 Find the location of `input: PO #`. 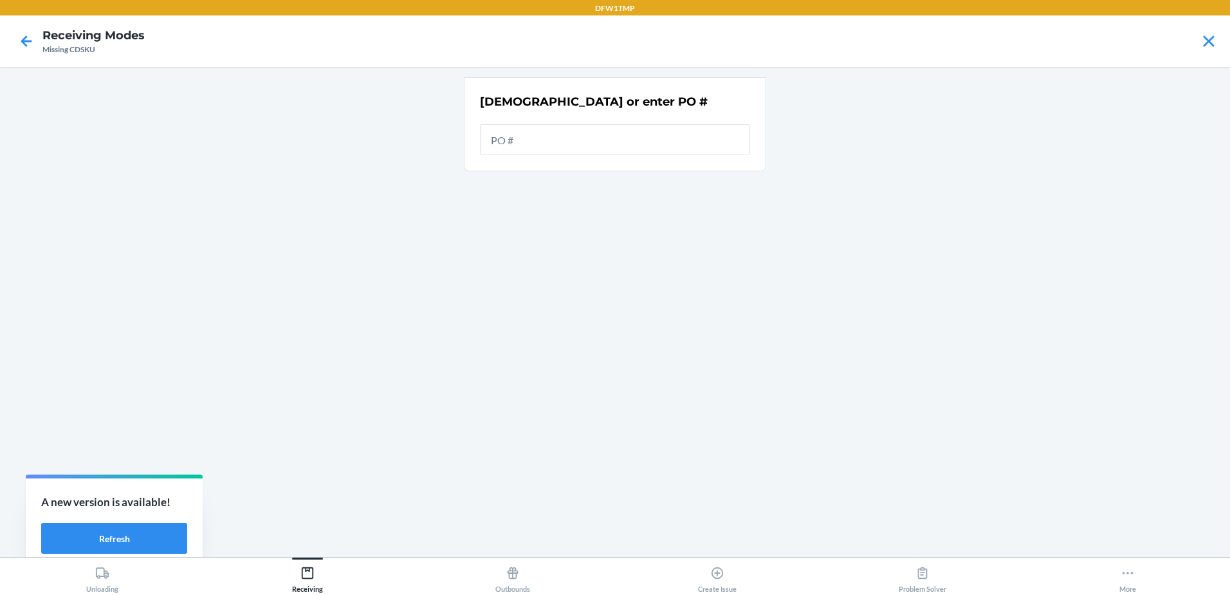

input: PO # is located at coordinates (615, 140).